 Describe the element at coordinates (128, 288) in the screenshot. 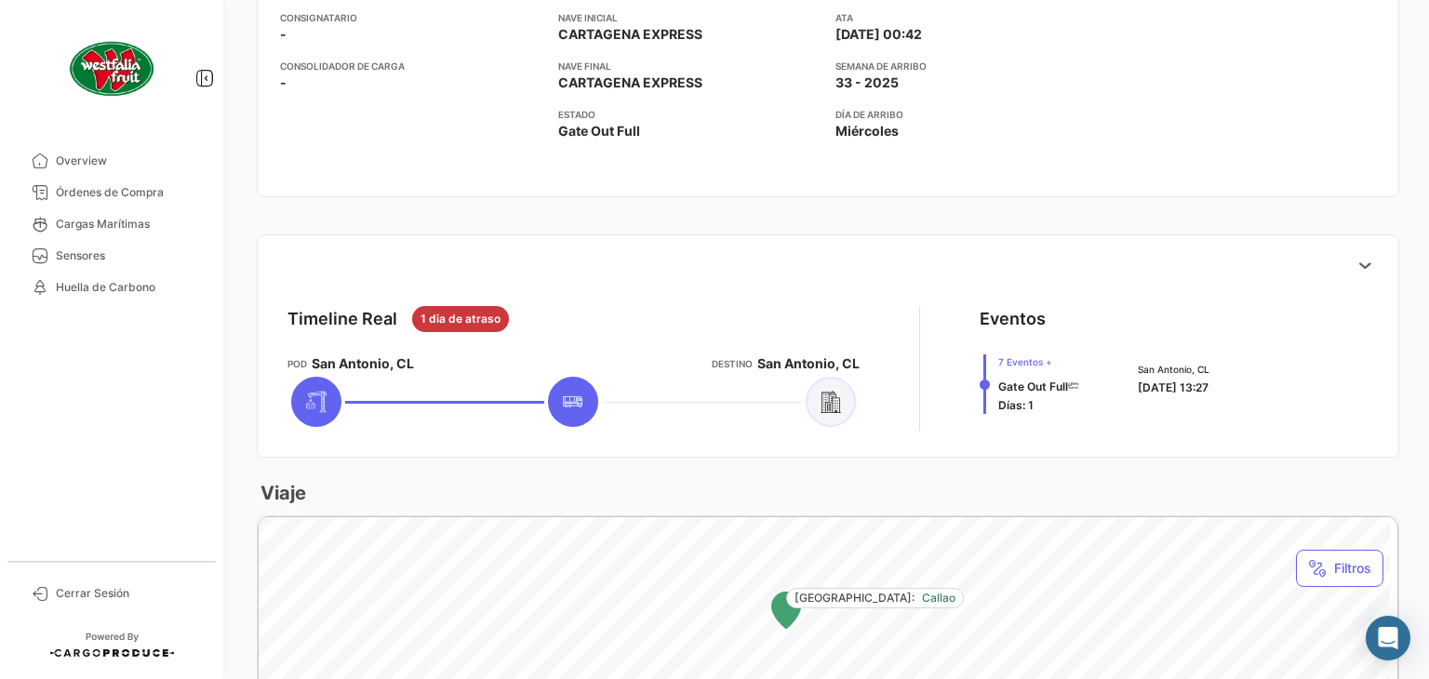

I see `span: Huella de Carbono` at that location.